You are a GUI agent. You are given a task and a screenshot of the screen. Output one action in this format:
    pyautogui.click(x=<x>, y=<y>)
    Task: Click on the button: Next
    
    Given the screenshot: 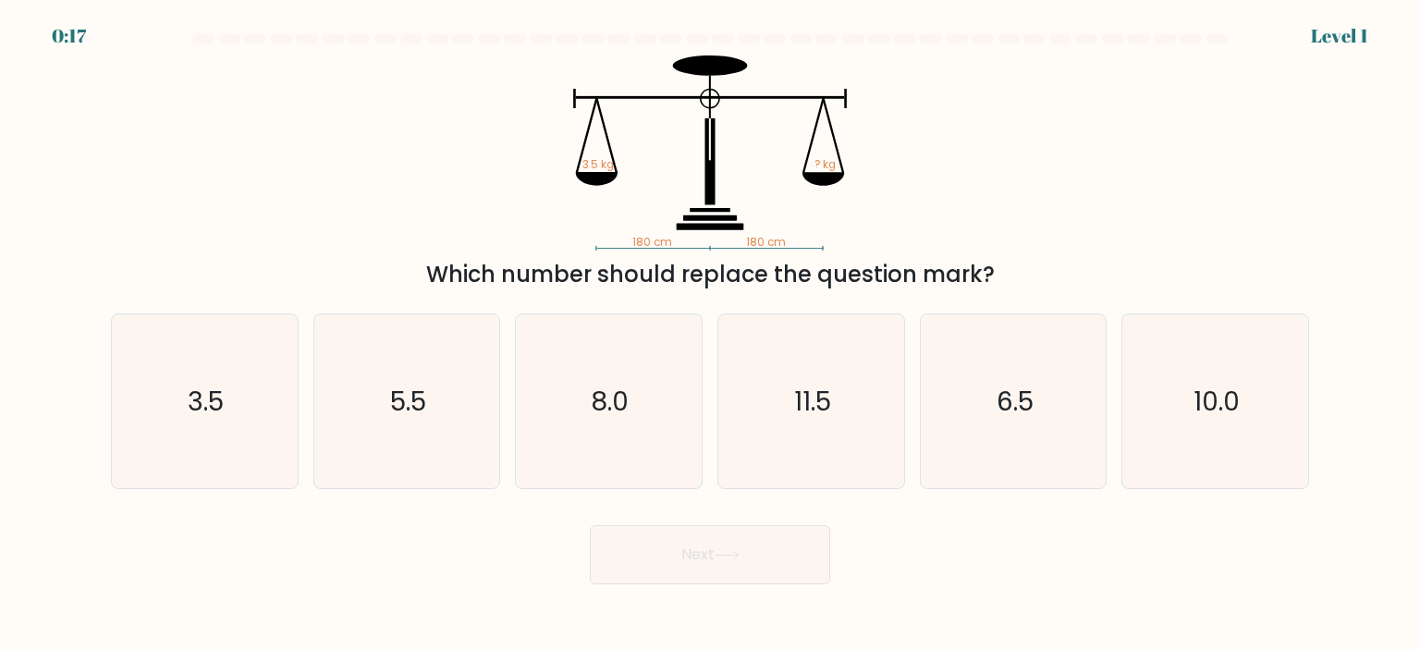 What is the action you would take?
    pyautogui.click(x=710, y=555)
    